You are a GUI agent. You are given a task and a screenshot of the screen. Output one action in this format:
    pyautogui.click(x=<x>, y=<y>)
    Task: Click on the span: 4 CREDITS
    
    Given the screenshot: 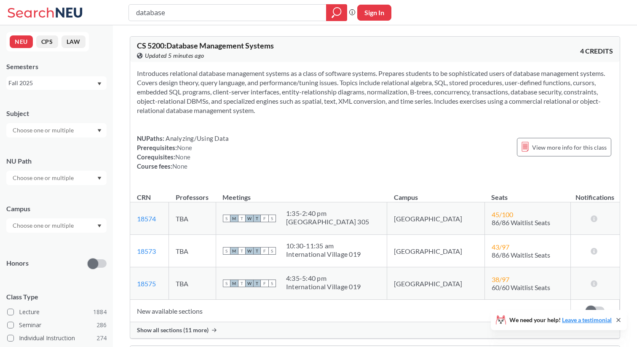 What is the action you would take?
    pyautogui.click(x=597, y=51)
    